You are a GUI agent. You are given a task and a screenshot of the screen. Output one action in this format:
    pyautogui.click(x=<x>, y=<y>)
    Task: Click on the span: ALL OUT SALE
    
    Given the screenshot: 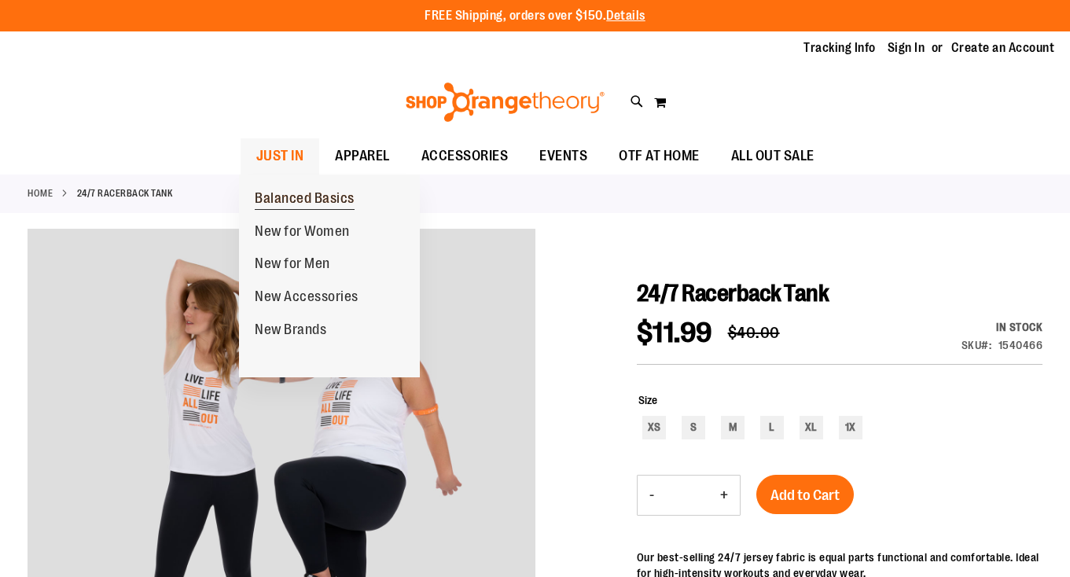 What is the action you would take?
    pyautogui.click(x=773, y=156)
    